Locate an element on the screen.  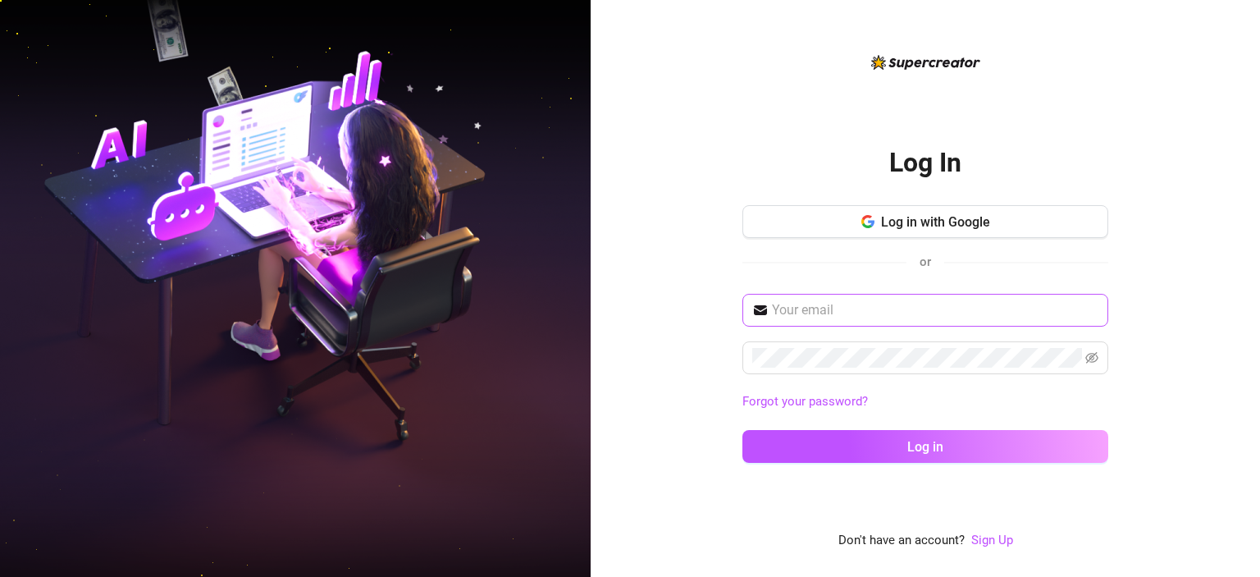
span: Log in is located at coordinates (925, 446).